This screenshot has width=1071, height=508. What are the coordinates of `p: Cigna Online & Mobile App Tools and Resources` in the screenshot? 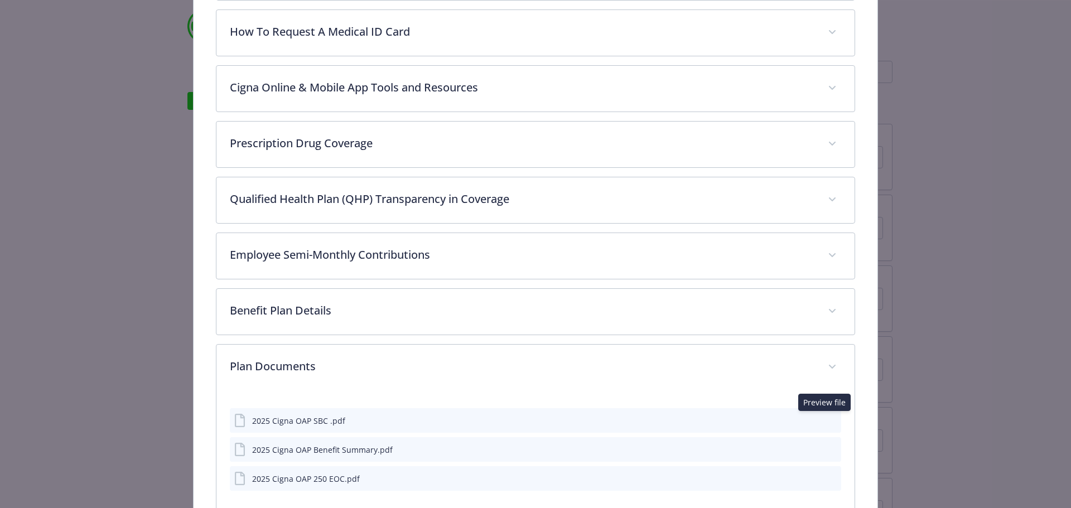 It's located at (522, 88).